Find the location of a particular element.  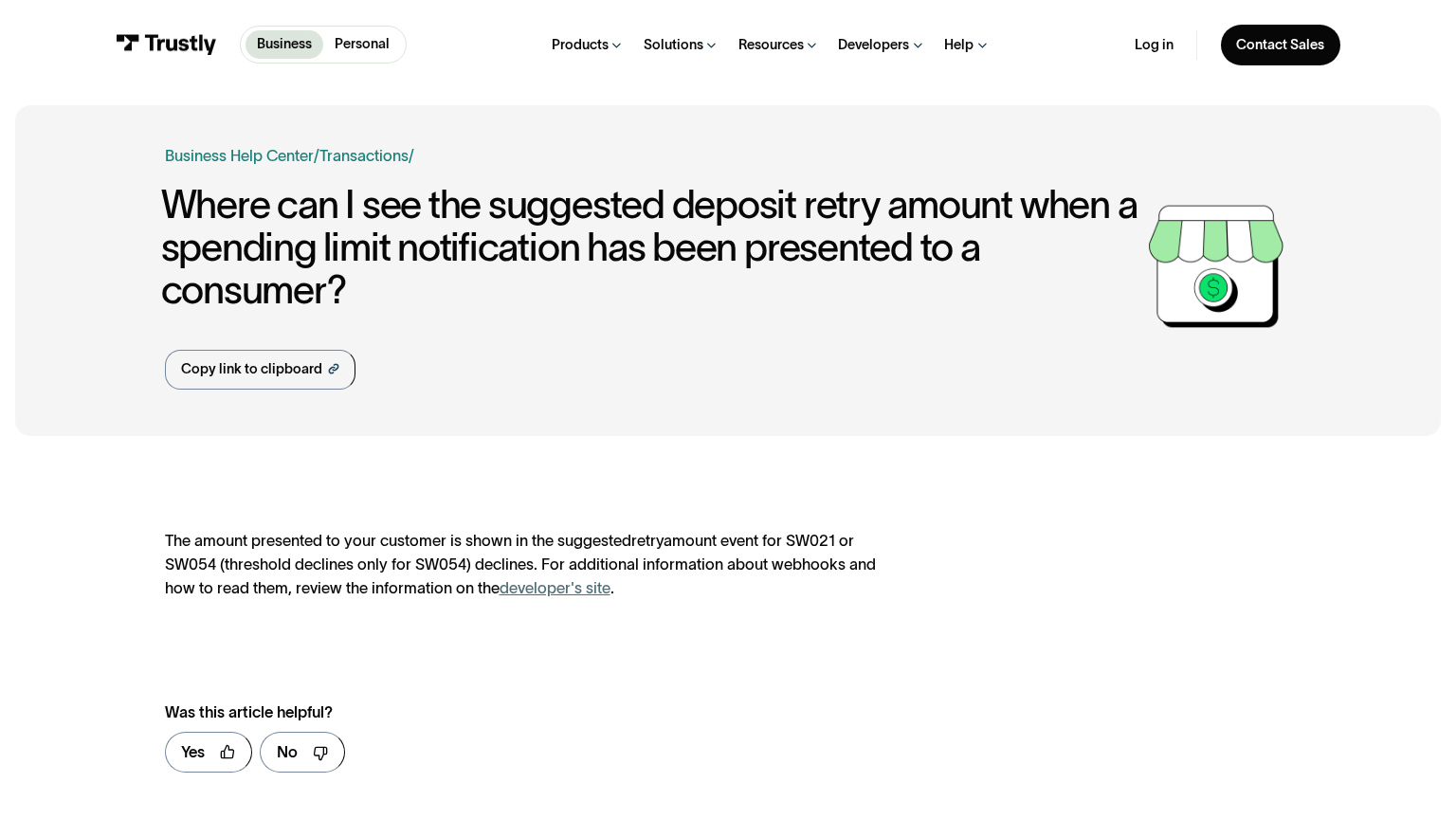

a: Personal is located at coordinates (362, 44).